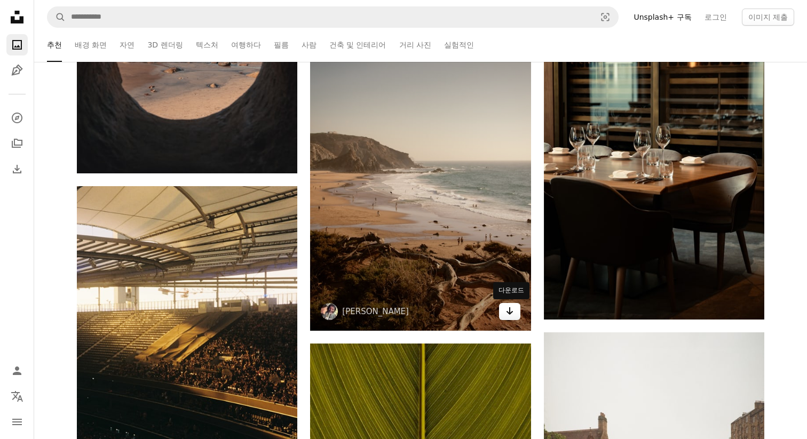 The image size is (807, 439). I want to click on a: 자연, so click(127, 45).